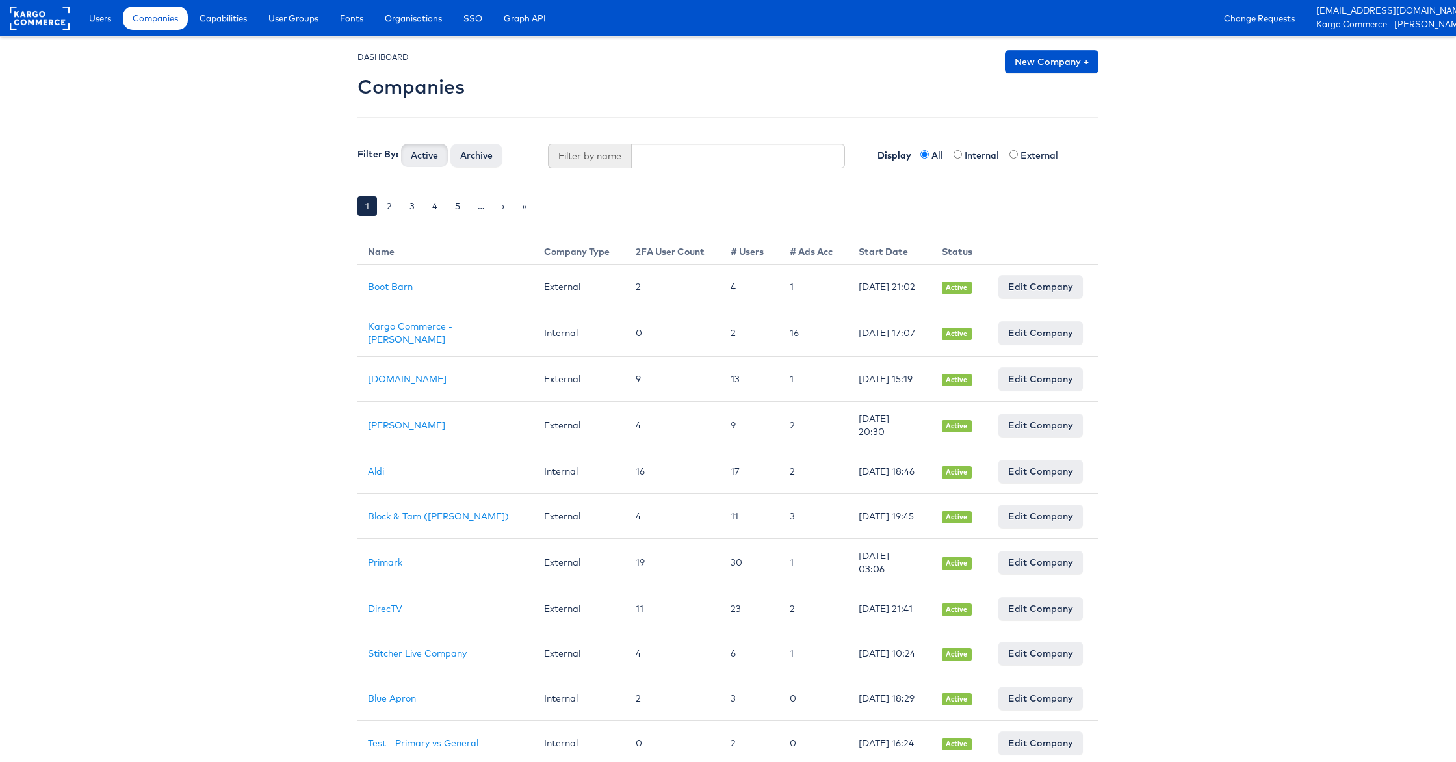 This screenshot has height=762, width=1456. Describe the element at coordinates (223, 18) in the screenshot. I see `a: Capabilities` at that location.